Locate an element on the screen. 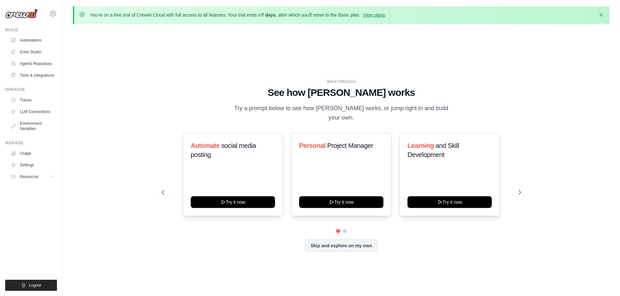 The image size is (620, 296). span: Automate is located at coordinates (205, 146).